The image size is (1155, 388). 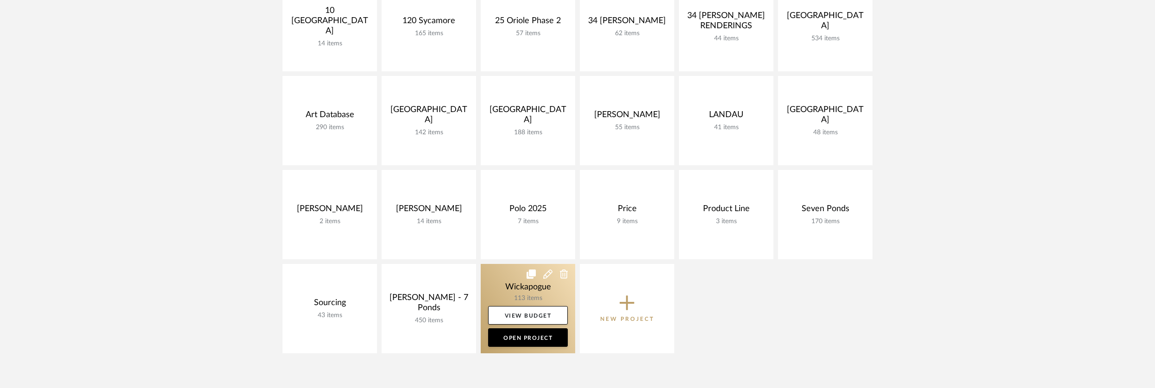 What do you see at coordinates (528, 221) in the screenshot?
I see `div: 7 items` at bounding box center [528, 221].